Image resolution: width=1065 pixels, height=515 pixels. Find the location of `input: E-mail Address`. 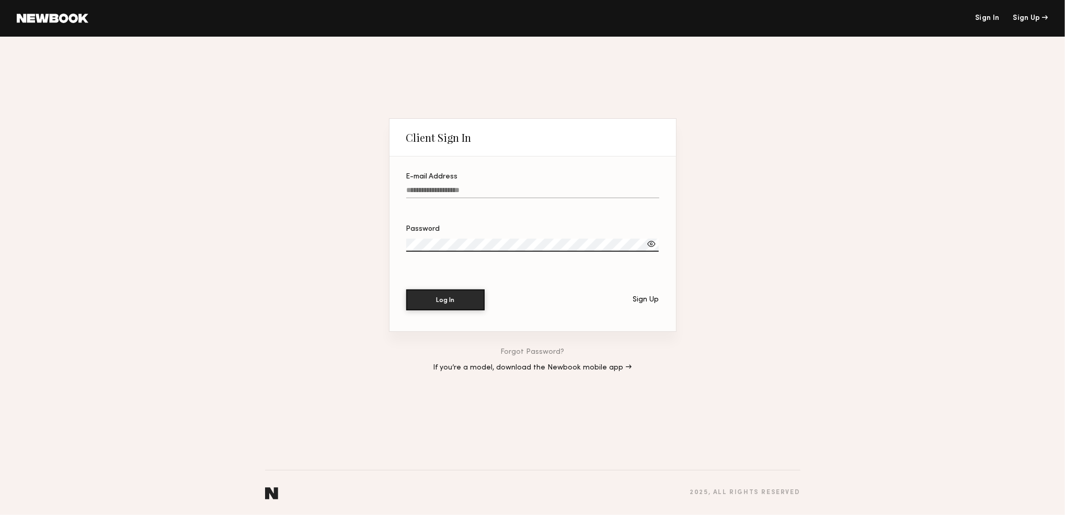

input: E-mail Address is located at coordinates (533, 192).